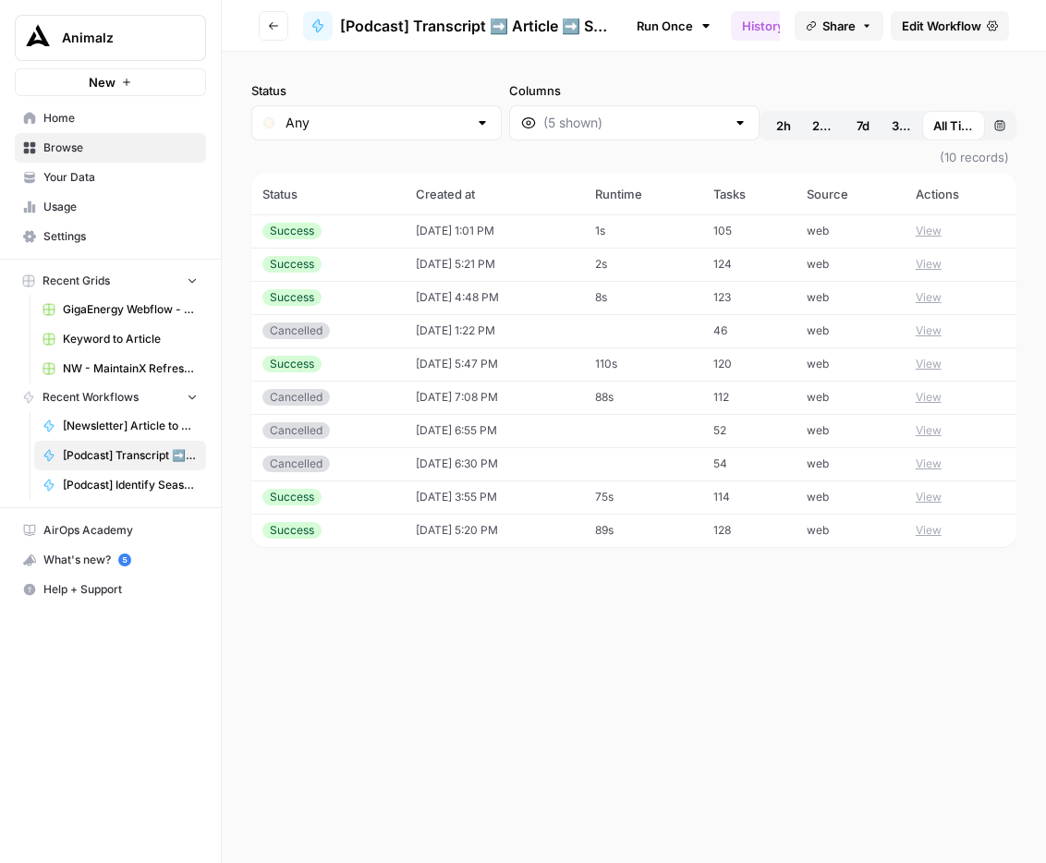 The image size is (1046, 863). I want to click on td: 46, so click(748, 331).